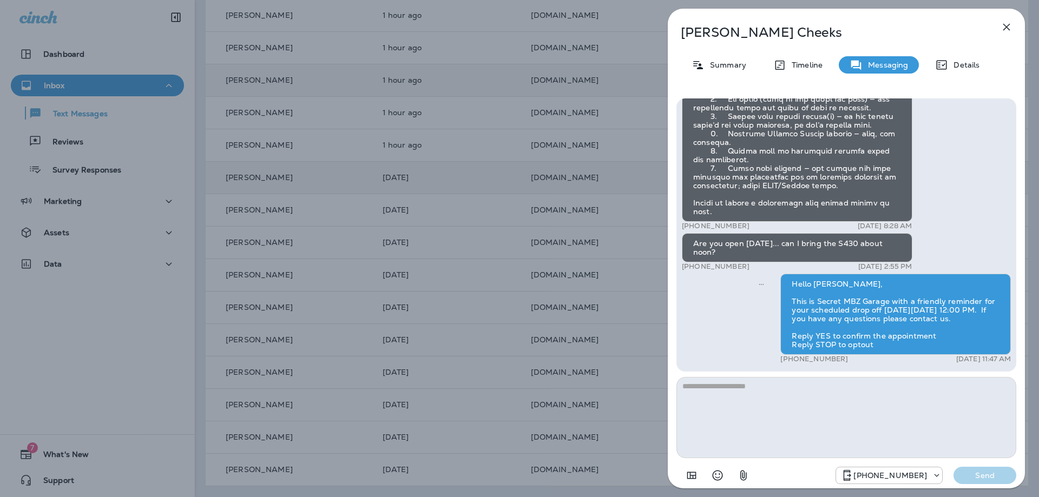  What do you see at coordinates (889, 475) in the screenshot?
I see `div: +1 (424) 433-6149` at bounding box center [889, 475].